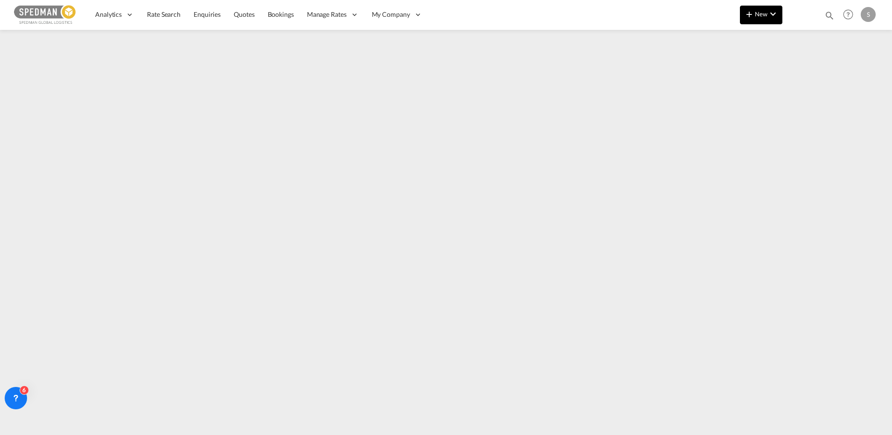  I want to click on span: Help, so click(849, 14).